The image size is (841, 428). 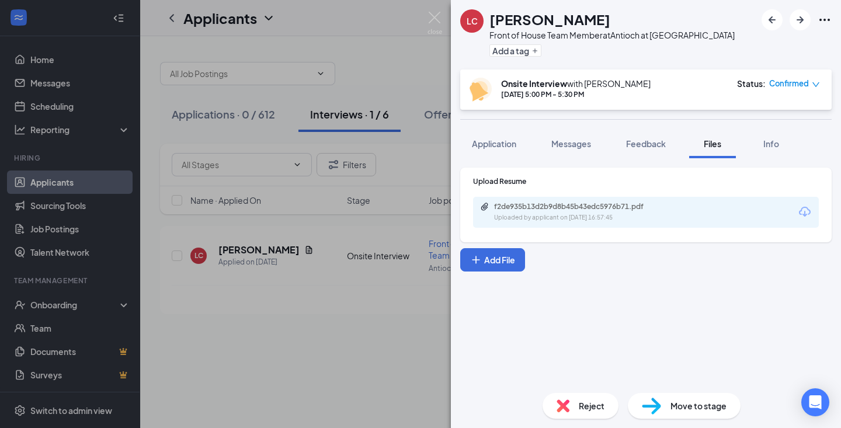 I want to click on b: Onsite Interview, so click(x=534, y=84).